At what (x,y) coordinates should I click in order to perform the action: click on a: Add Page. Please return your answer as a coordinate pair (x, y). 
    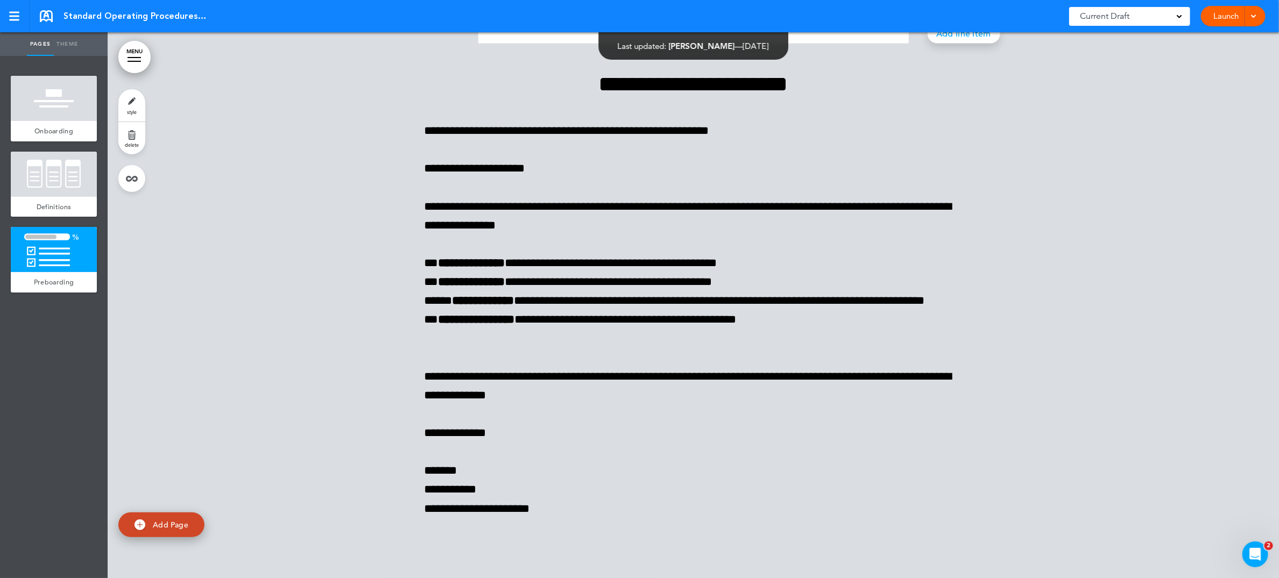
    Looking at the image, I should click on (161, 525).